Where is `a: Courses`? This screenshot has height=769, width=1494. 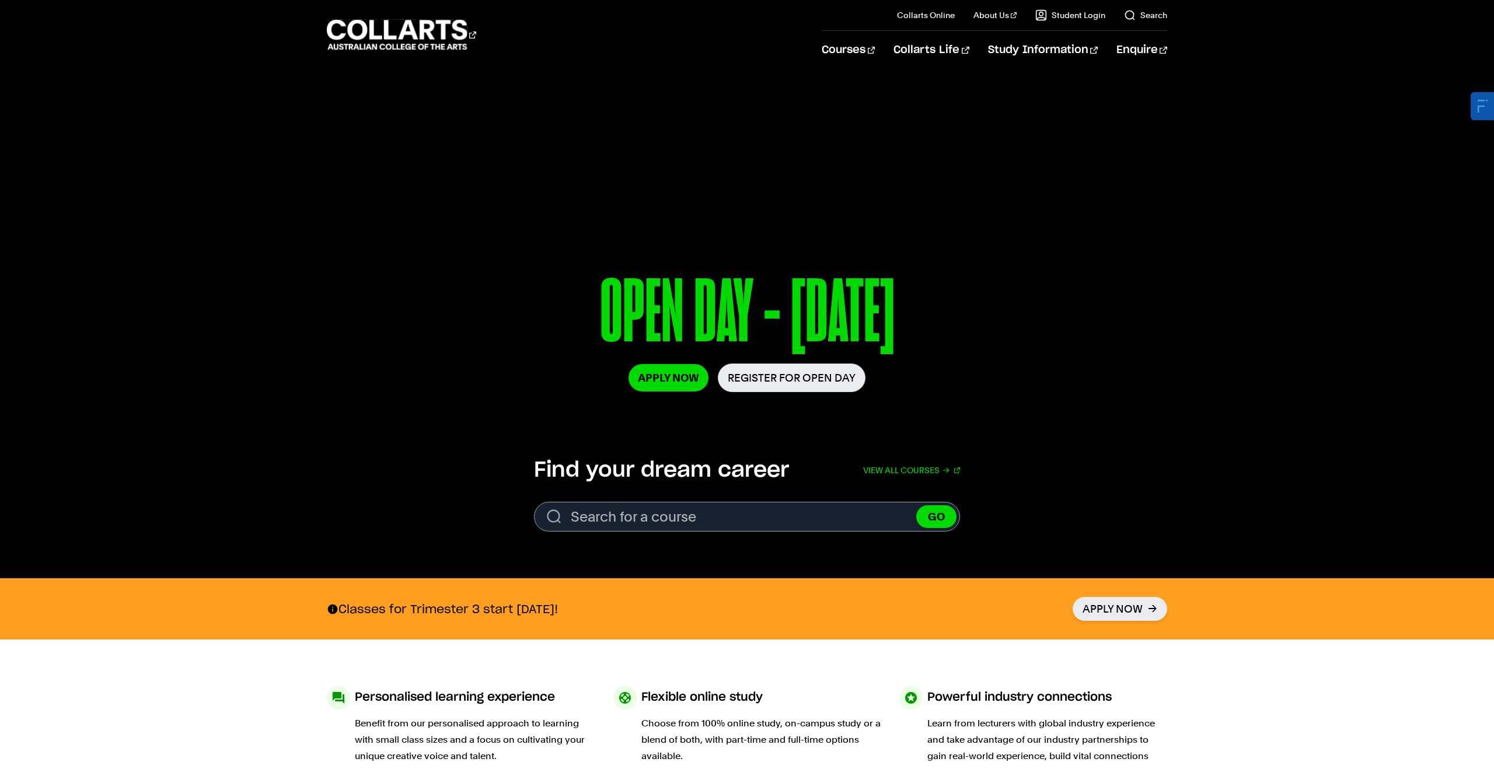 a: Courses is located at coordinates (848, 50).